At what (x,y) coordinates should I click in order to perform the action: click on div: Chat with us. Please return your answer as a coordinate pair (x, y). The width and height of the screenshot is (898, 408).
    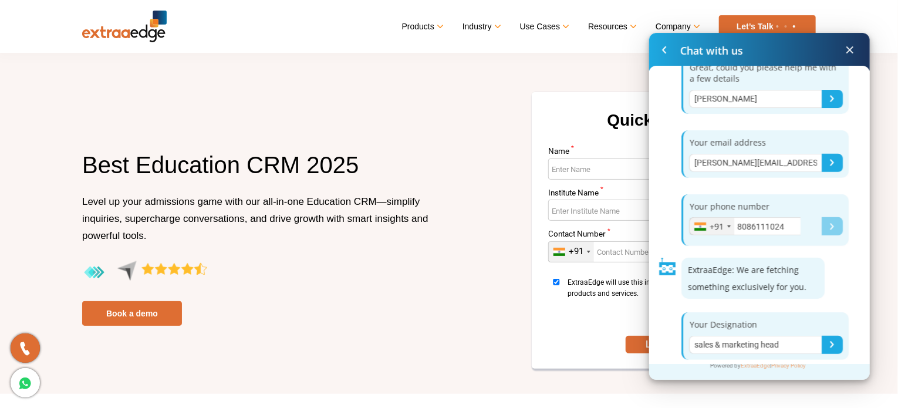
    Looking at the image, I should click on (711, 56).